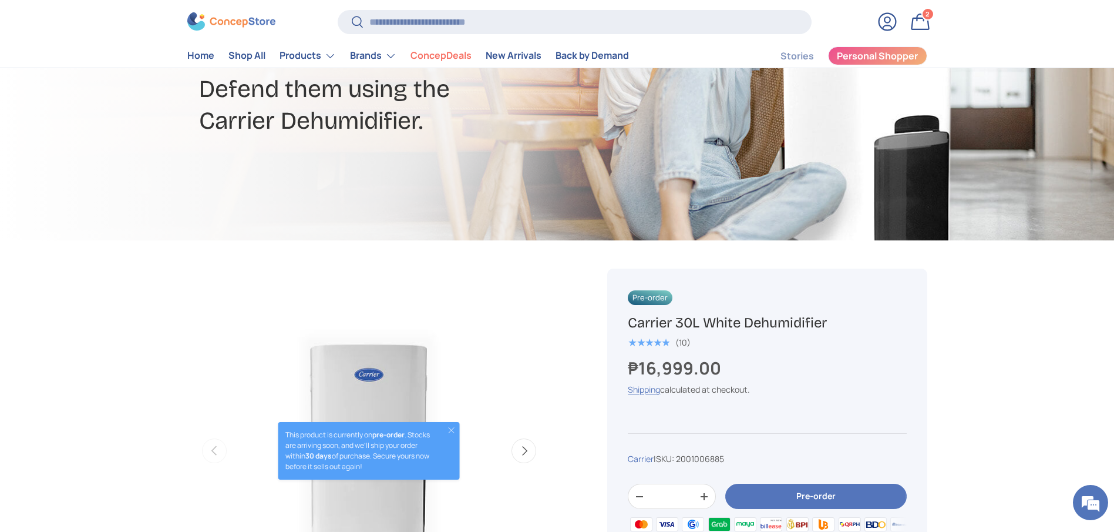  What do you see at coordinates (231, 22) in the screenshot?
I see `img: ConcepStore` at bounding box center [231, 22].